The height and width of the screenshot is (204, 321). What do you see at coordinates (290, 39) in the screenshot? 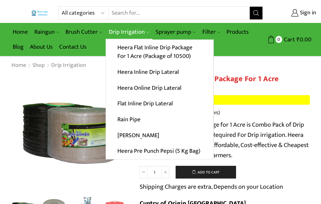
I see `a: 0 Cart ₹0.00` at bounding box center [290, 39].